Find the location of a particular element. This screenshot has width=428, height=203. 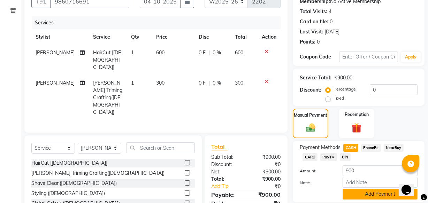

div: Total: is located at coordinates (226, 179).